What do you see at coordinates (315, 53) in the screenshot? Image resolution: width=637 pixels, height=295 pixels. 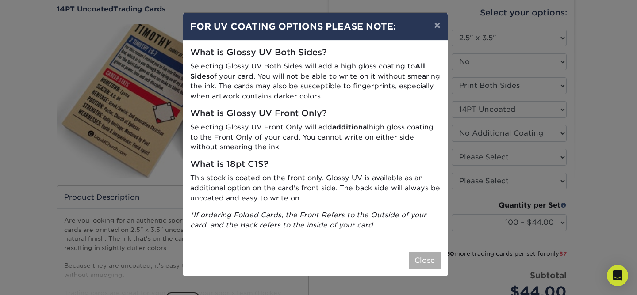 I see `h5: What is Glossy UV Both Sides?` at bounding box center [315, 53].